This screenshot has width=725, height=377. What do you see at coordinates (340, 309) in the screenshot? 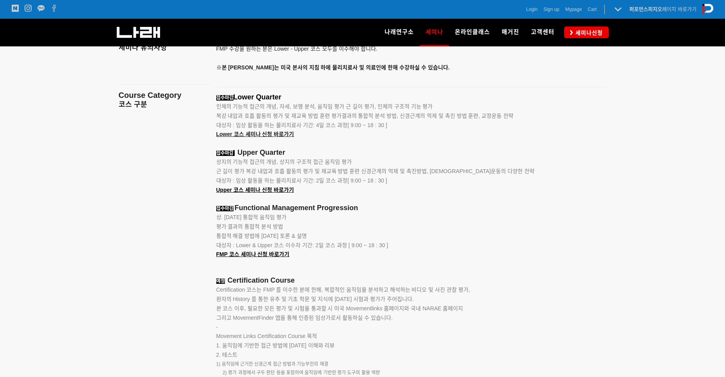
I see `span: 본 코스 이후, 필요한 모든 평가 및 시험을 통과할 시 미국 Movementlinks 홈페이지와 국내 NARAE 홈페이지` at bounding box center [340, 309].